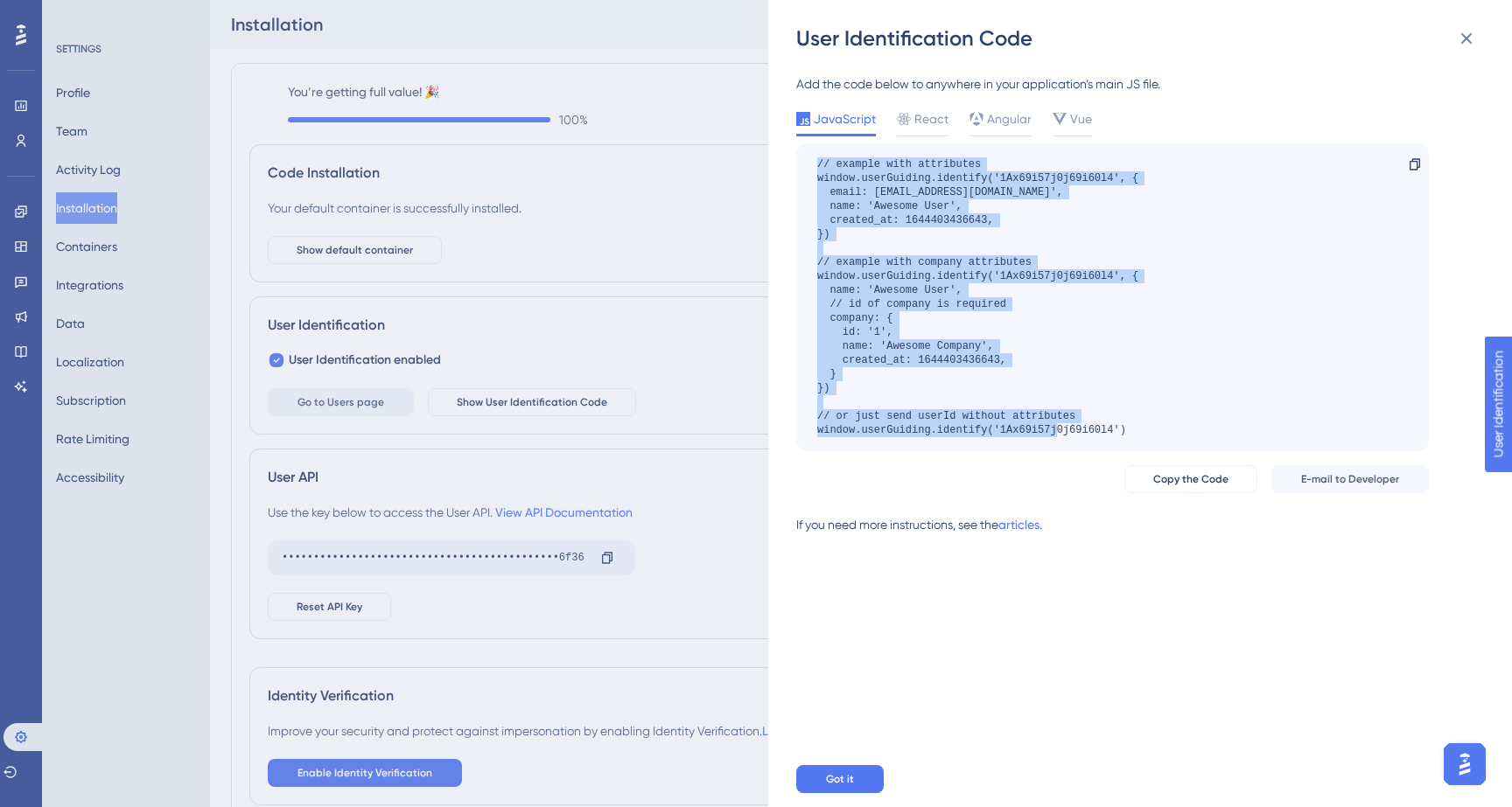  What do you see at coordinates (26, 26) in the screenshot?
I see `img: launcher-image-alternative-text` at bounding box center [26, 26].